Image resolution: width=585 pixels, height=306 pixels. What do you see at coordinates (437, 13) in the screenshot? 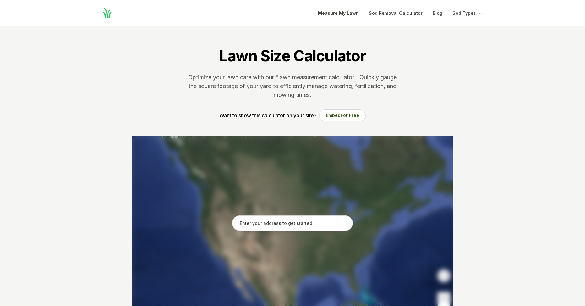
I see `a: Blog` at bounding box center [437, 13].